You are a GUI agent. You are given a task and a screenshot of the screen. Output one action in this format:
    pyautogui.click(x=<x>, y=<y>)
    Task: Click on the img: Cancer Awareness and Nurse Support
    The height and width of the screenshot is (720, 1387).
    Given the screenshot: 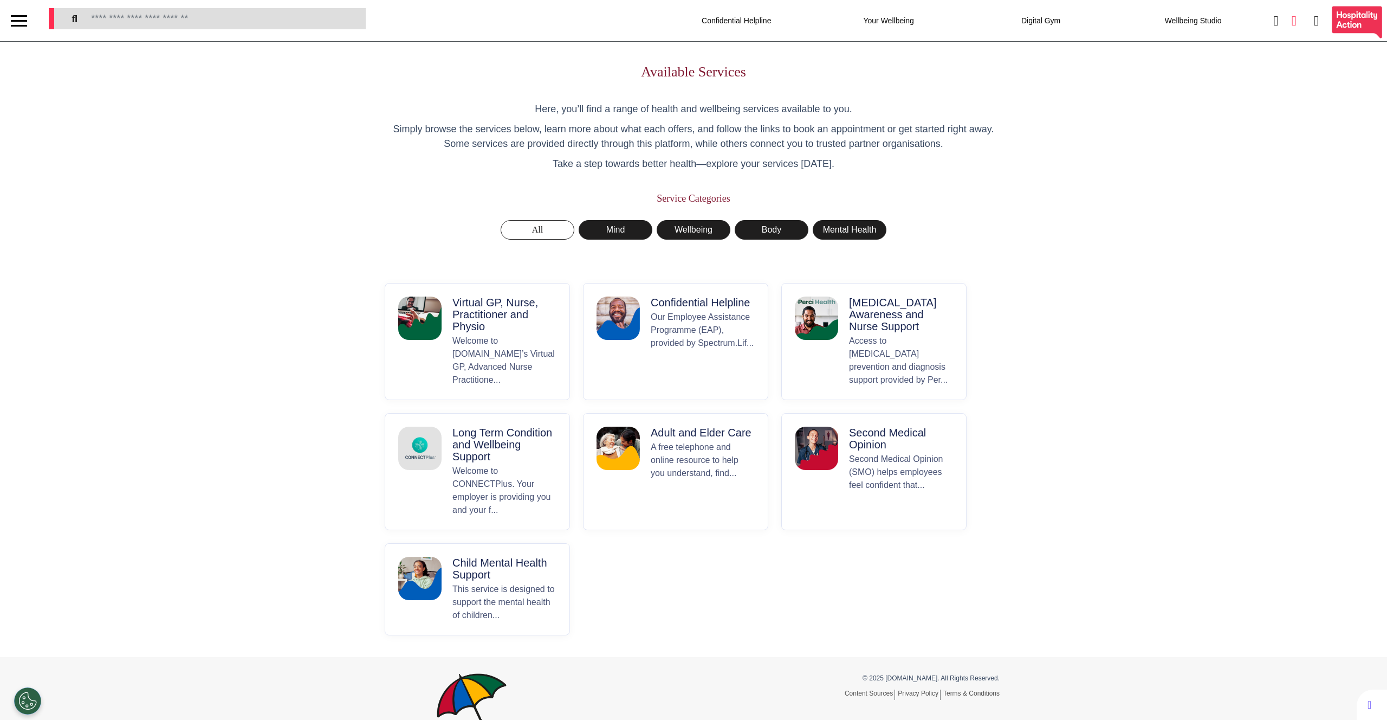 What is the action you would take?
    pyautogui.click(x=817, y=318)
    